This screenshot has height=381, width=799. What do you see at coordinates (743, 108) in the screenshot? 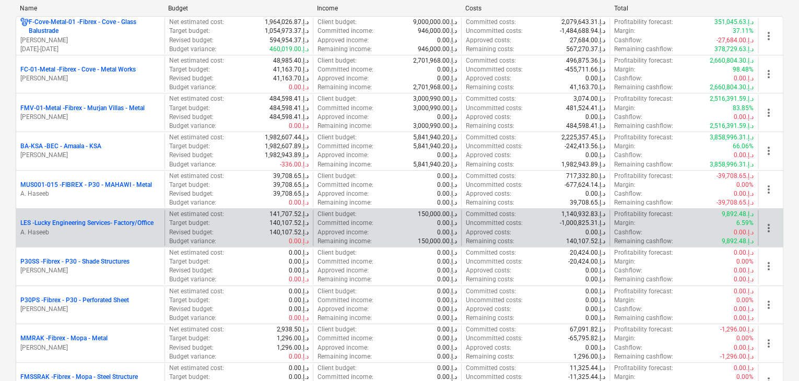
I see `p: 83.85%` at bounding box center [743, 108].